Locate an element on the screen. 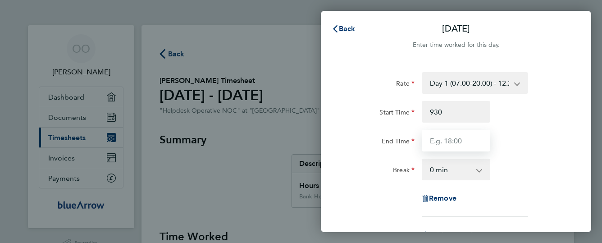 This screenshot has height=243, width=602. button: Back is located at coordinates (344, 29).